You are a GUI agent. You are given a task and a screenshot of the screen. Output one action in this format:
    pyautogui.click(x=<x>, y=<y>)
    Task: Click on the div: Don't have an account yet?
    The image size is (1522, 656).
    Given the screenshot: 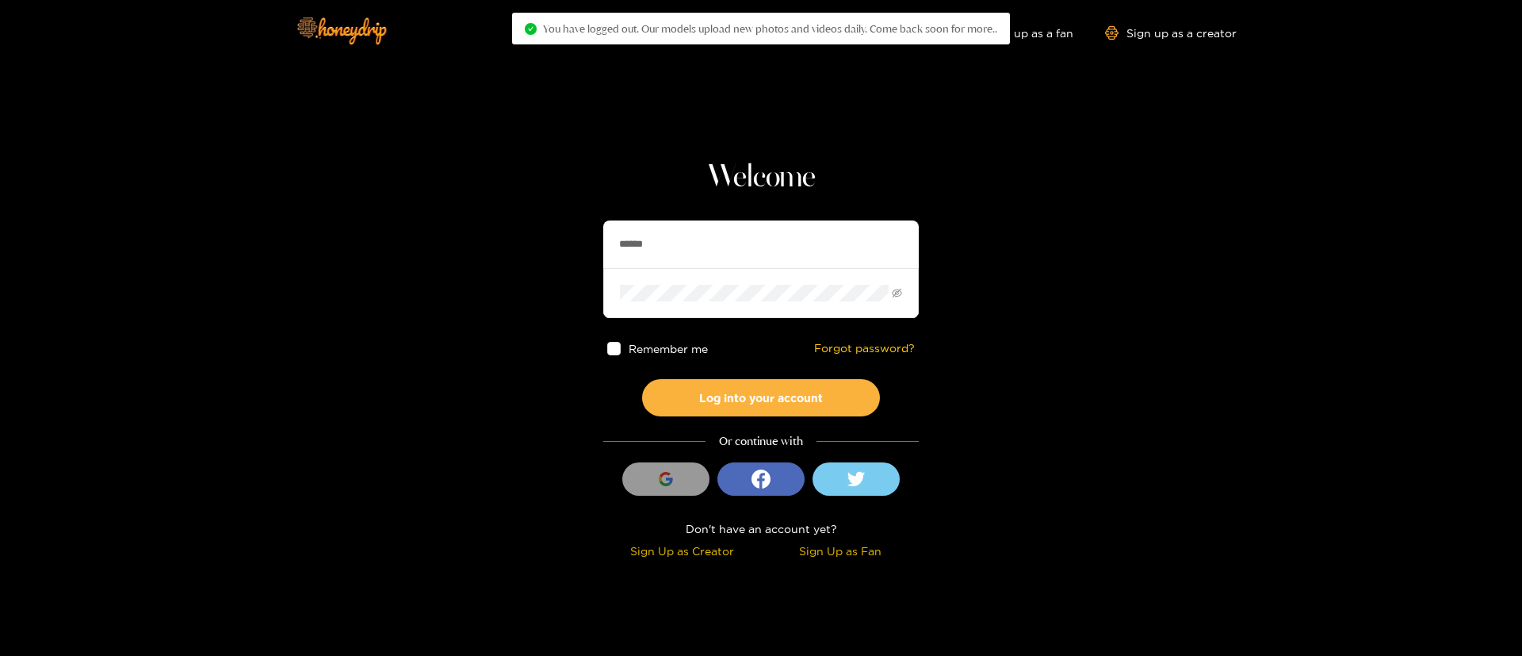 What is the action you would take?
    pyautogui.click(x=761, y=528)
    